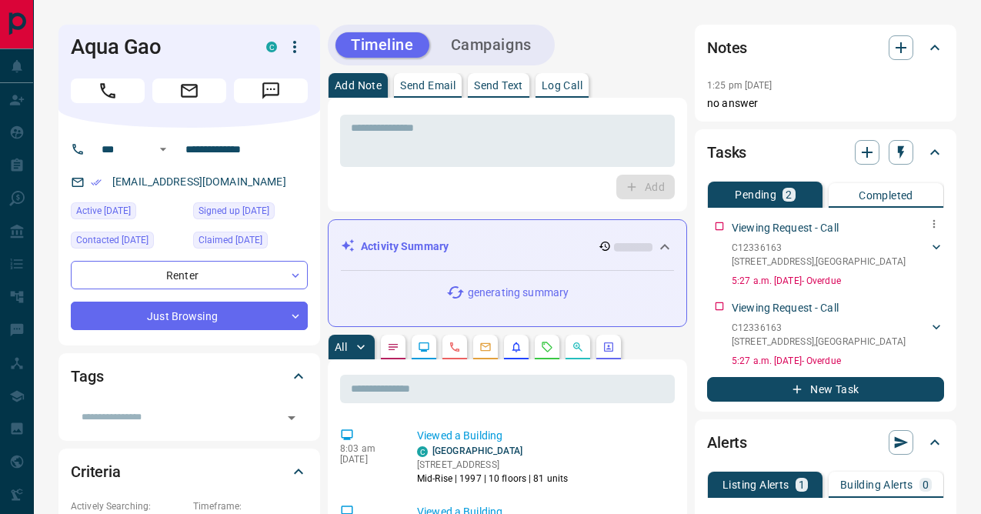 This screenshot has width=981, height=514. I want to click on svg: Email Verified, so click(96, 182).